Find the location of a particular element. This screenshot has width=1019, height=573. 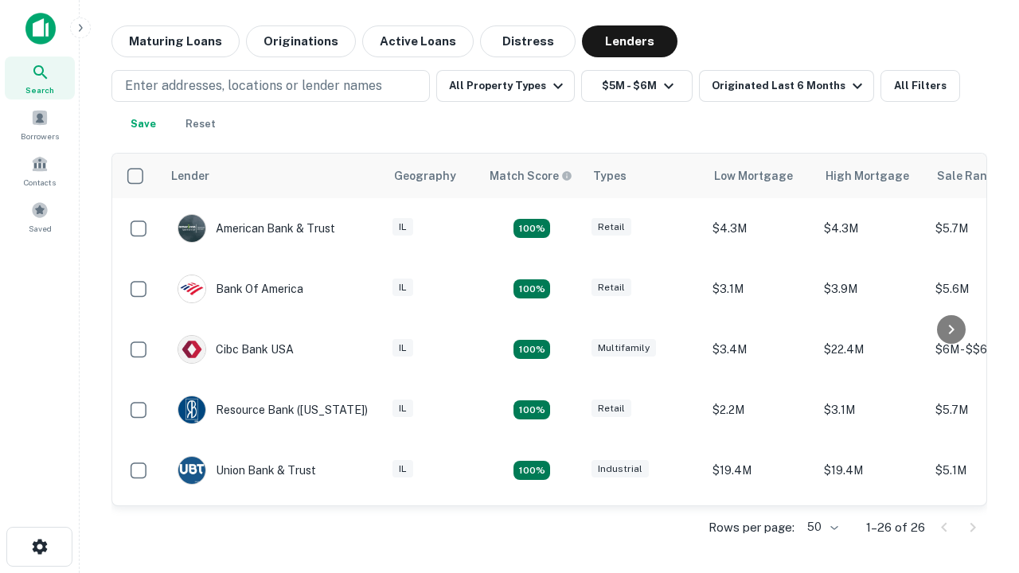

div: Types is located at coordinates (610, 176).